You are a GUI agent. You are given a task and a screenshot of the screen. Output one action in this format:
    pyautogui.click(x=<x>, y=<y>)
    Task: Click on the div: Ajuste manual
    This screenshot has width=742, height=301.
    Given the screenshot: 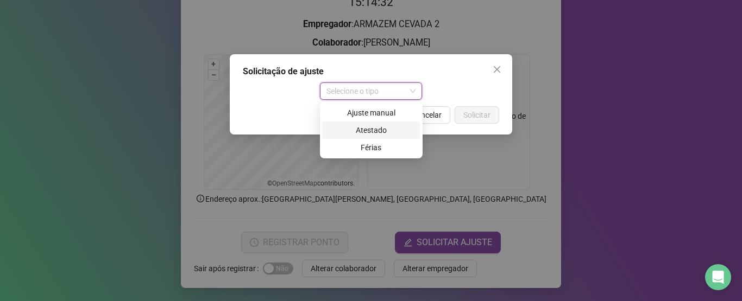 What is the action you would take?
    pyautogui.click(x=371, y=113)
    